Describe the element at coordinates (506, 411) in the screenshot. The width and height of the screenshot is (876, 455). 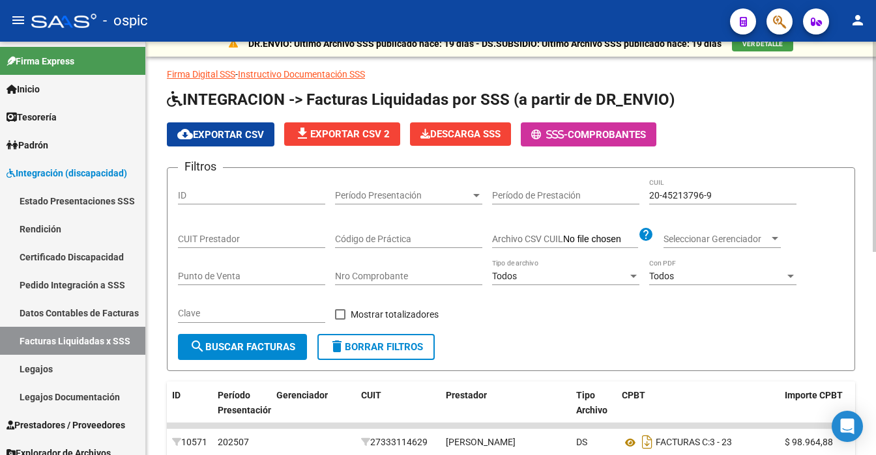
I see `datatable-header-cell: Prestador` at that location.